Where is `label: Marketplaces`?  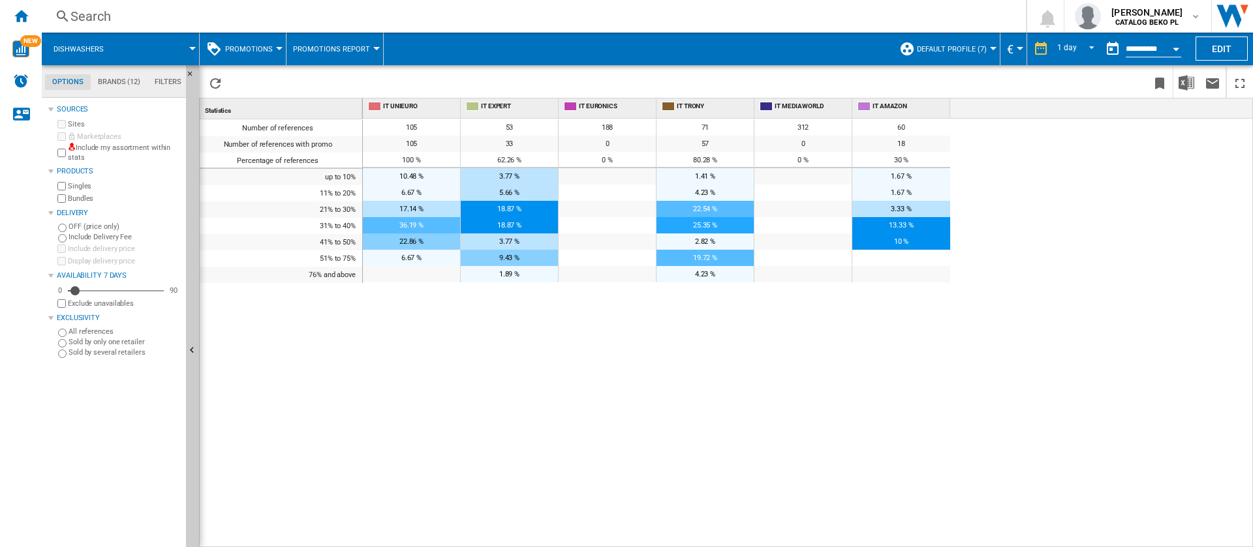
label: Marketplaces is located at coordinates (124, 136).